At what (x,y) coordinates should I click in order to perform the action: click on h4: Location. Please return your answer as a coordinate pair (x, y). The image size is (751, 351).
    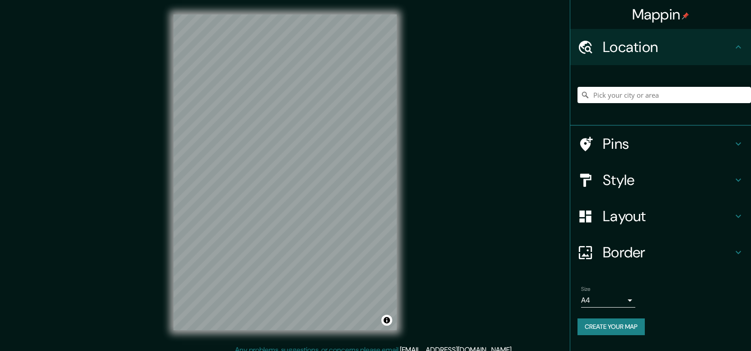
    Looking at the image, I should click on (668, 47).